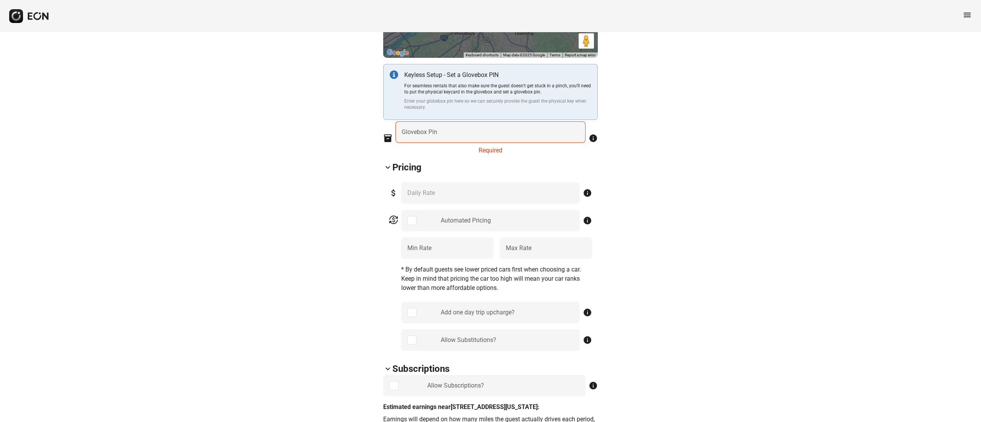 Image resolution: width=981 pixels, height=422 pixels. What do you see at coordinates (498, 89) in the screenshot?
I see `p: For seamless rentals that also make sure the guest doesn’t get stuck in a pinch, you’ll need to p...` at bounding box center [498, 89].